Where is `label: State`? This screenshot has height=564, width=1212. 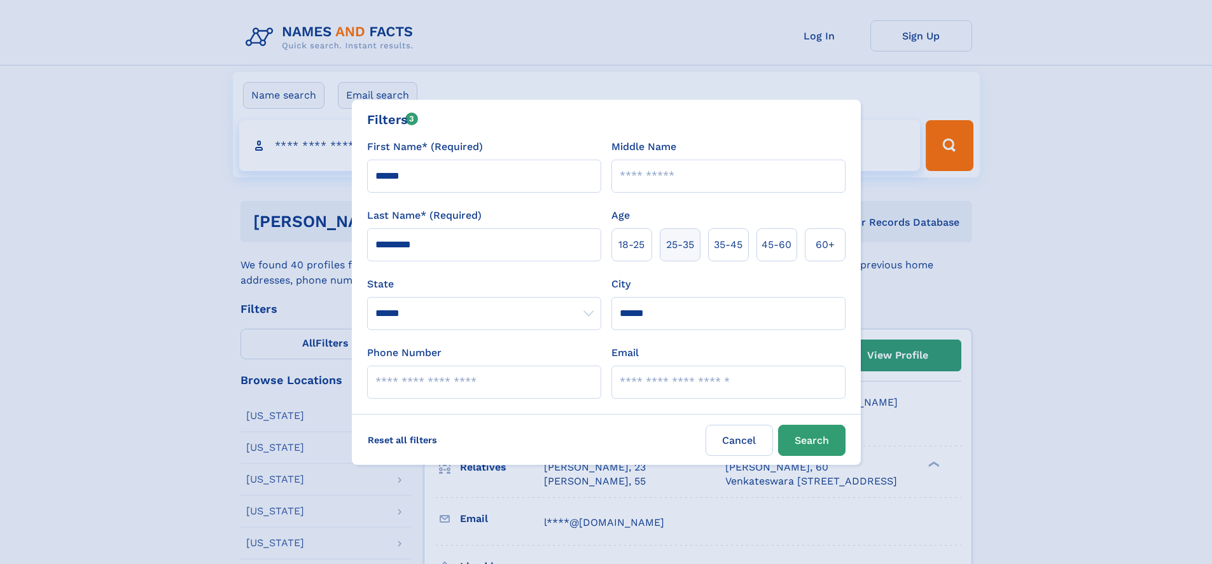 label: State is located at coordinates (484, 284).